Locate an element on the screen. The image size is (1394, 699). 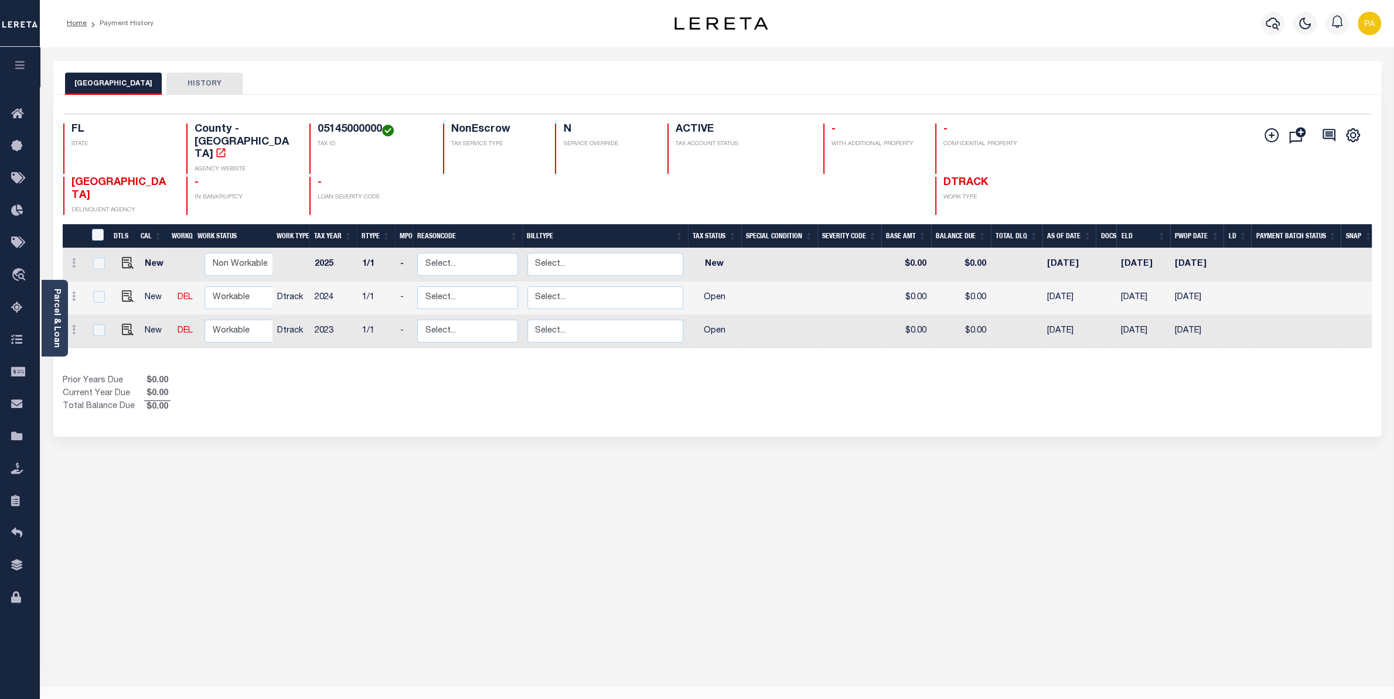
h4: N is located at coordinates (607, 130).